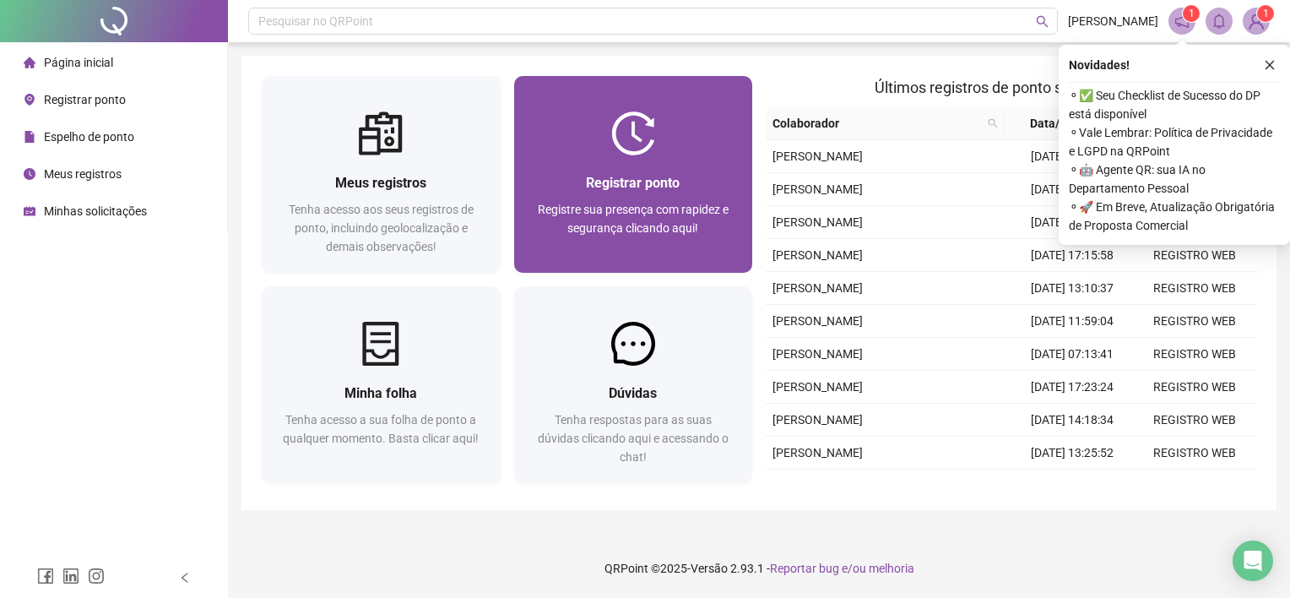 Image resolution: width=1290 pixels, height=598 pixels. What do you see at coordinates (381, 429) in the screenshot?
I see `span: Tenha acesso a sua folha de ponto a qualquer momento. Basta clicar aqui!` at bounding box center [381, 429].